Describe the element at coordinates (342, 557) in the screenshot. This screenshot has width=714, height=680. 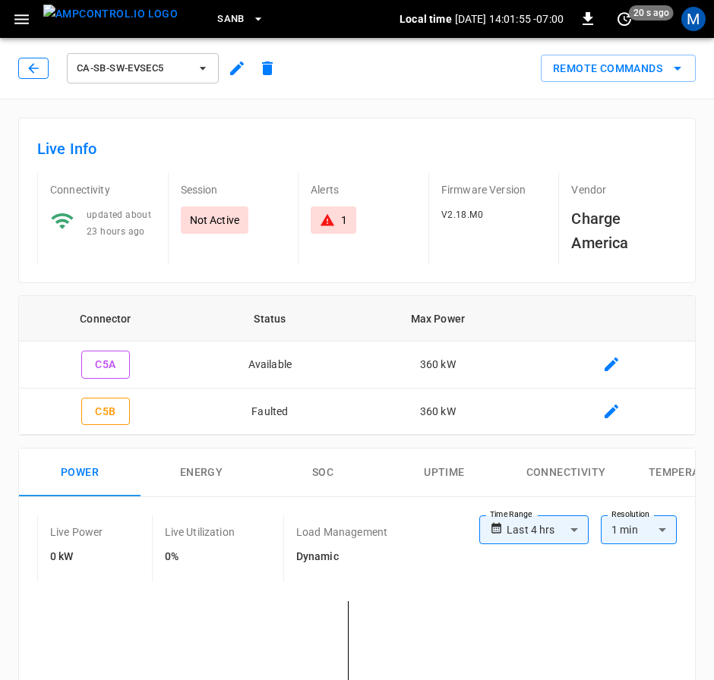
I see `h6: Dynamic` at that location.